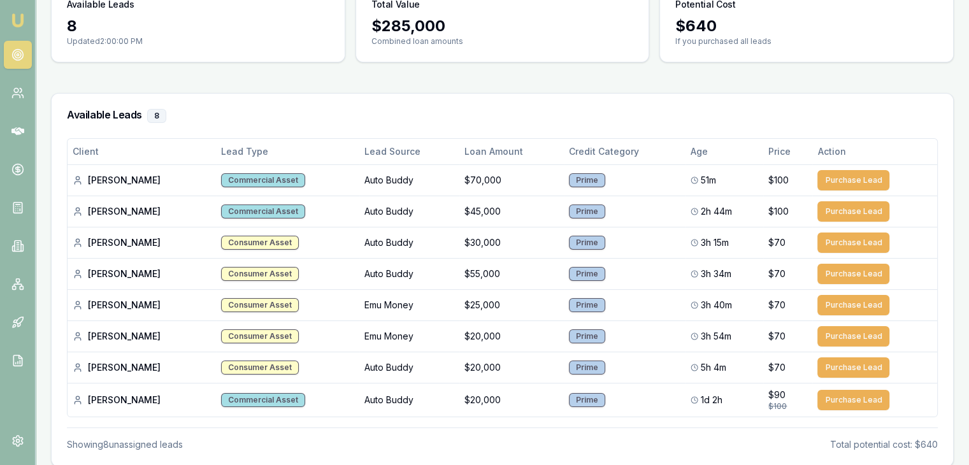 Image resolution: width=969 pixels, height=465 pixels. I want to click on div: $100, so click(787, 406).